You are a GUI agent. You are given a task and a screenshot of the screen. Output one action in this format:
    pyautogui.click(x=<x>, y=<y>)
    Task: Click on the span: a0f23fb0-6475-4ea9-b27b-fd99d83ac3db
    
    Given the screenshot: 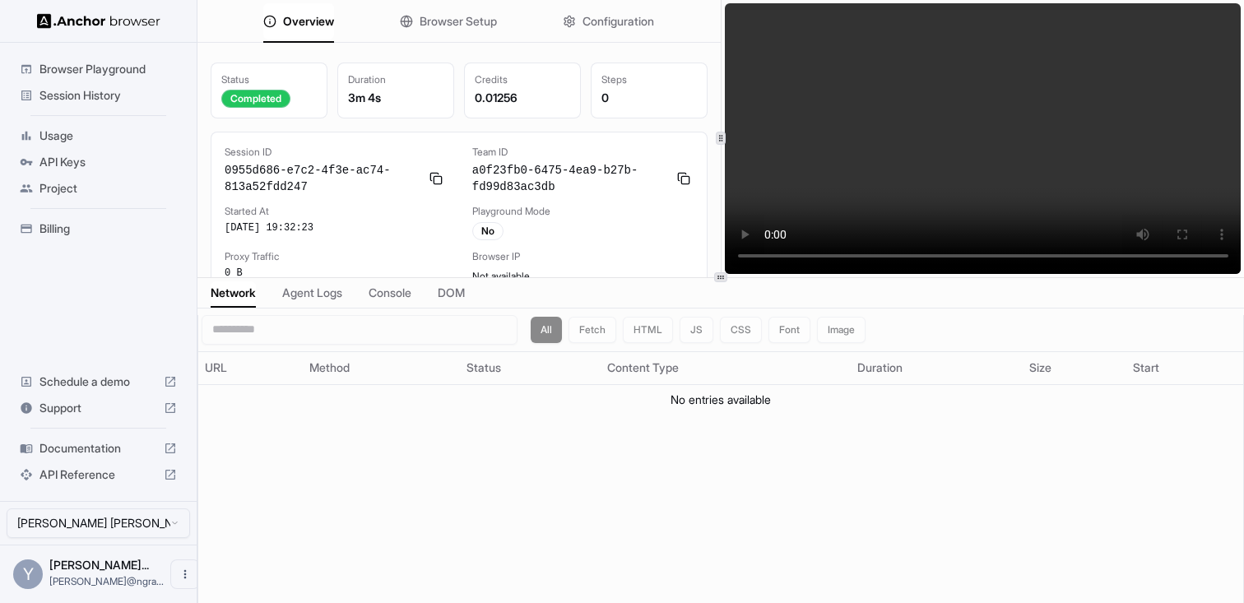 What is the action you would take?
    pyautogui.click(x=569, y=179)
    